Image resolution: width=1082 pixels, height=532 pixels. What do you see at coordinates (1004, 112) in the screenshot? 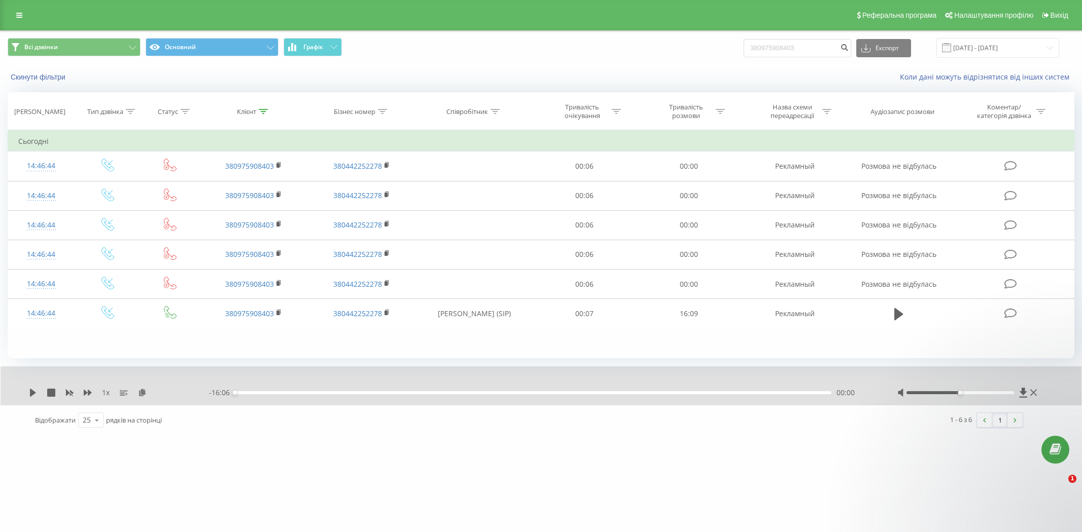
I see `div: Коментар/категорія дзвінка` at bounding box center [1004, 112].